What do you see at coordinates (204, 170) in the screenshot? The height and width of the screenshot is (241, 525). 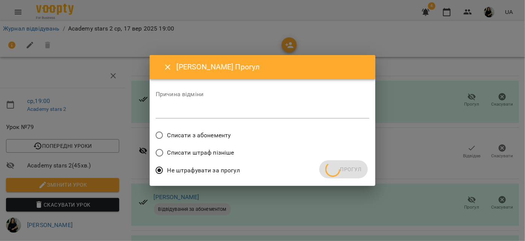 I see `span: Не штрафувати за прогул` at bounding box center [204, 170].